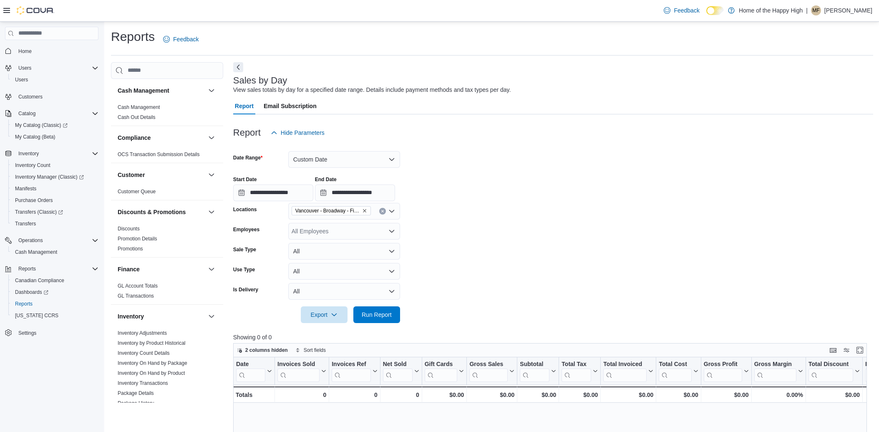 Image resolution: width=879 pixels, height=432 pixels. Describe the element at coordinates (136, 393) in the screenshot. I see `span: Package Details` at that location.